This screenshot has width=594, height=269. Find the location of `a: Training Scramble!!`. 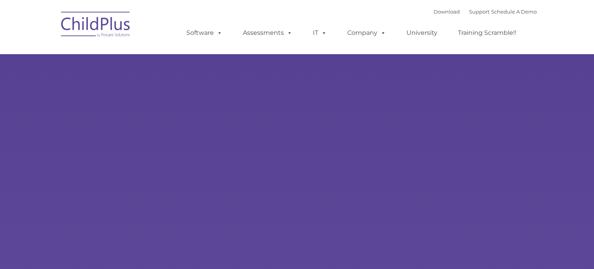

a: Training Scramble!! is located at coordinates (487, 33).